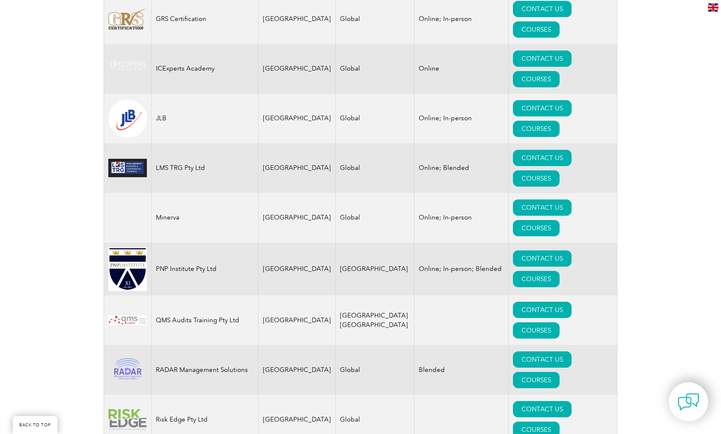 The height and width of the screenshot is (434, 721). What do you see at coordinates (712, 7) in the screenshot?
I see `img: en` at bounding box center [712, 7].